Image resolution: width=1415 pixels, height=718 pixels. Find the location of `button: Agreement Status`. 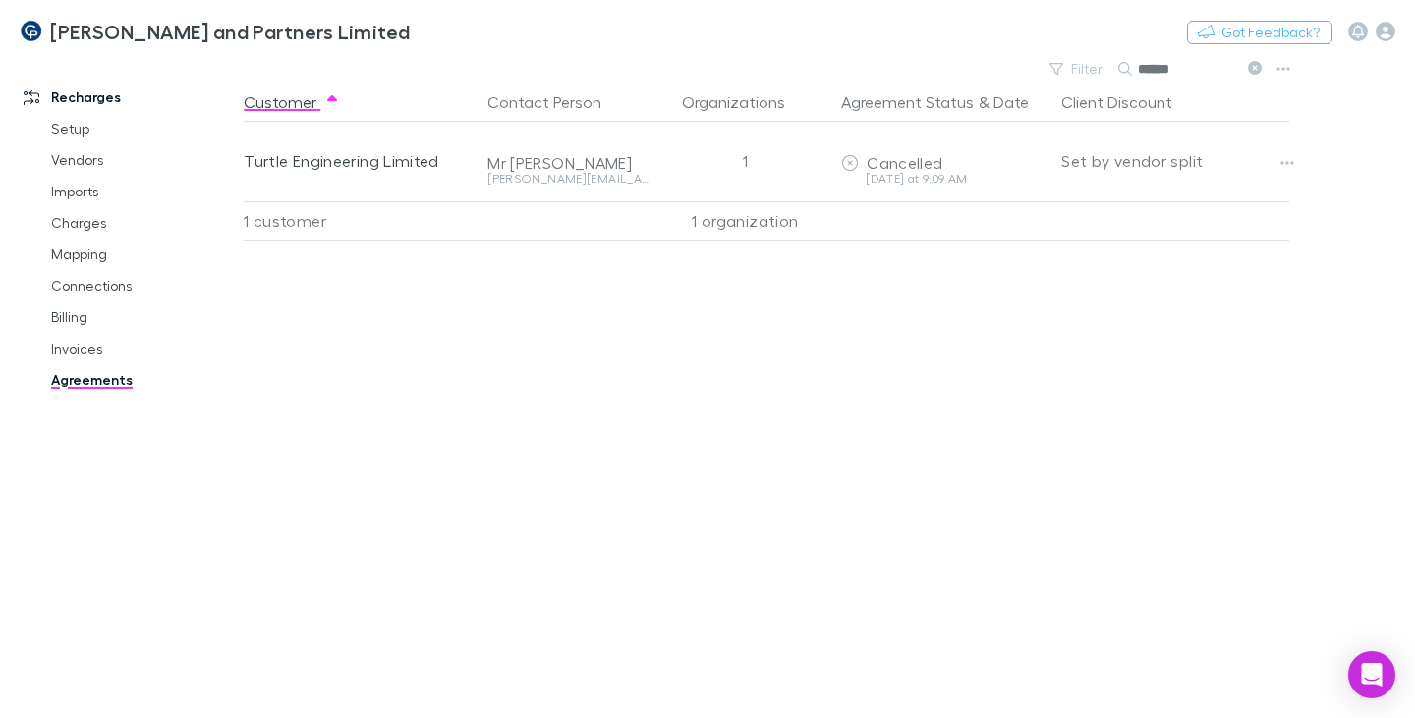

button: Agreement Status is located at coordinates (907, 102).